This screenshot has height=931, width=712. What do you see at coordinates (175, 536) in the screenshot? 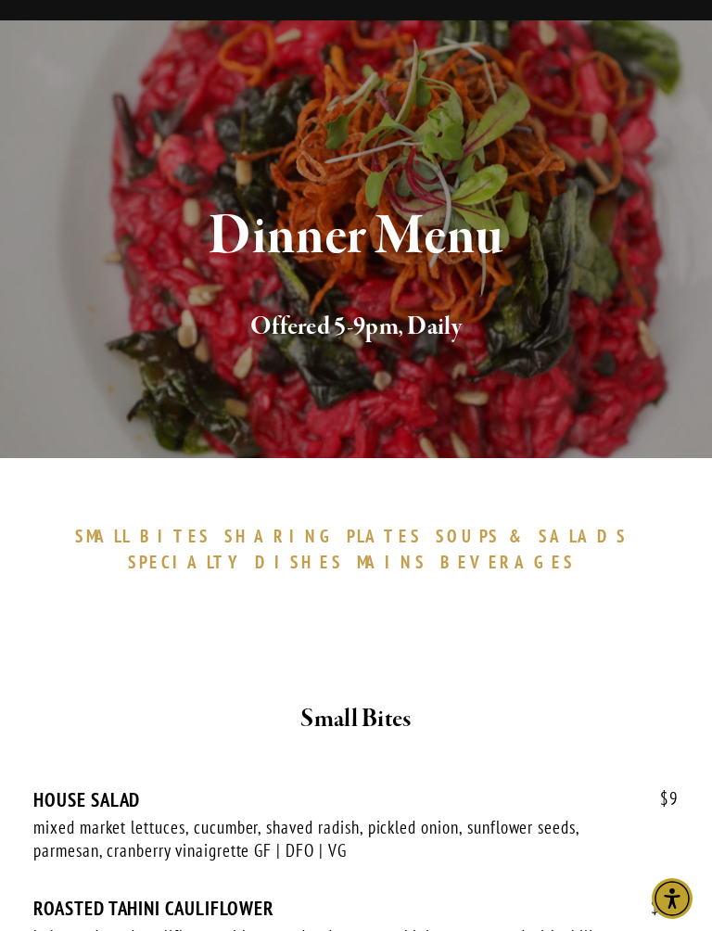
I see `span: BITES` at bounding box center [175, 536].